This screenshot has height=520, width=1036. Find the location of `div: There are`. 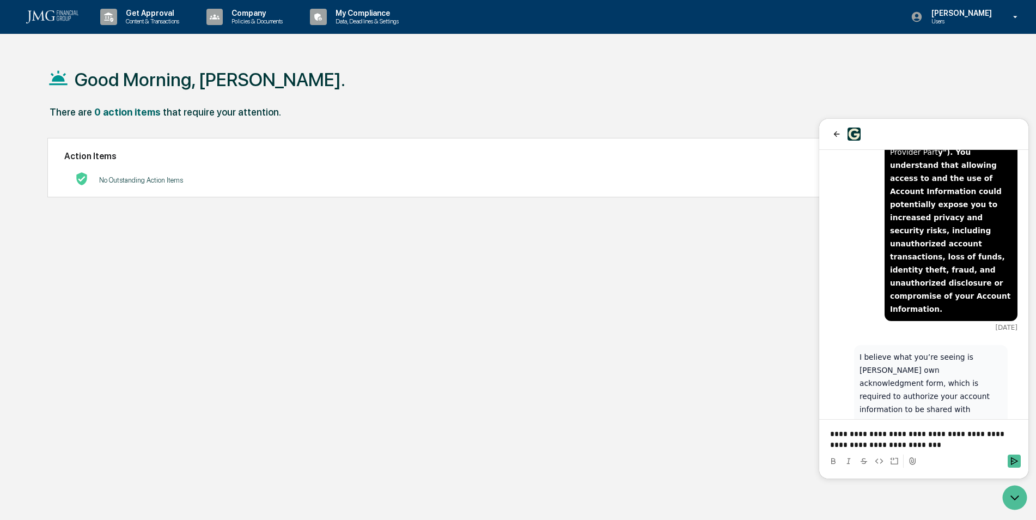

div: There are is located at coordinates (71, 112).